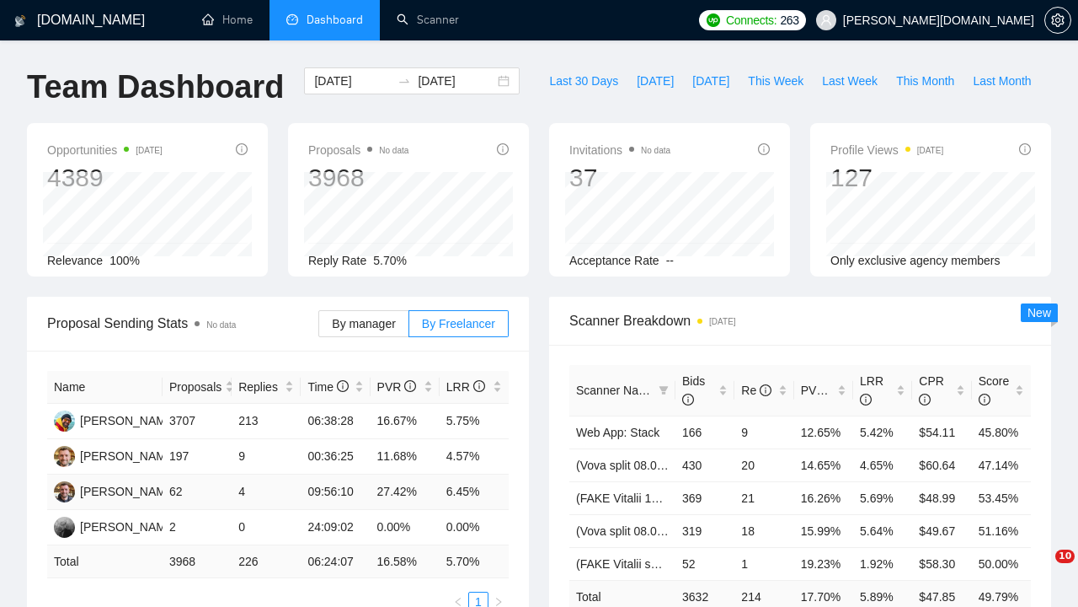  What do you see at coordinates (883, 497) in the screenshot?
I see `td: 5.69%` at bounding box center [883, 497].